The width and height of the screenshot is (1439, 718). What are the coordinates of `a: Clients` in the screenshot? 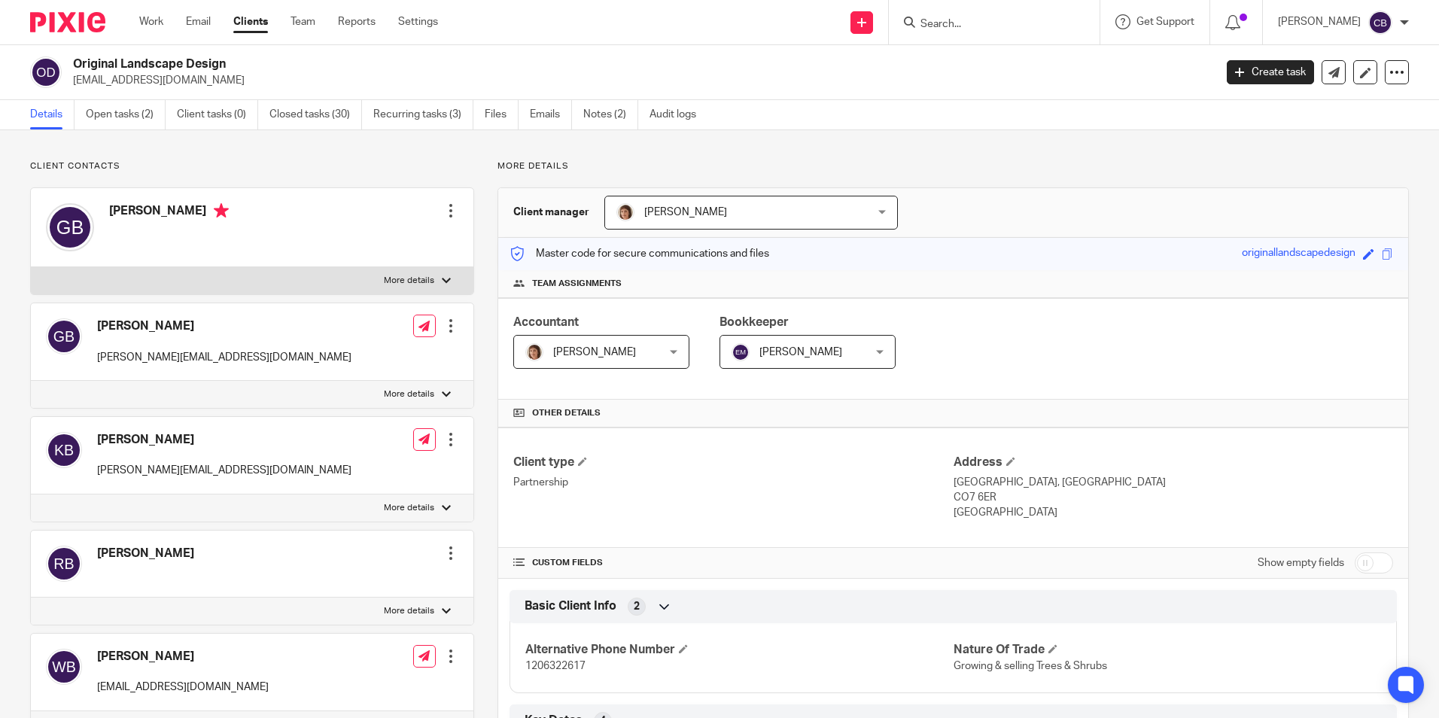 It's located at (251, 22).